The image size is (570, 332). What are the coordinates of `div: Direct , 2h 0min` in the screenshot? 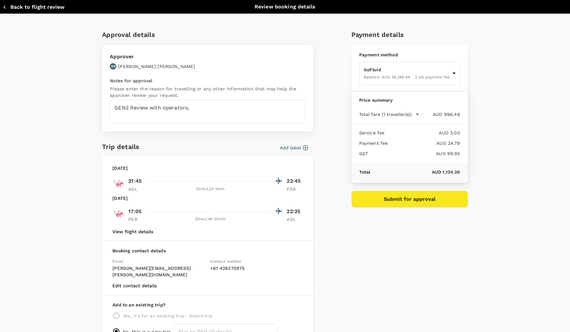 It's located at (210, 189).